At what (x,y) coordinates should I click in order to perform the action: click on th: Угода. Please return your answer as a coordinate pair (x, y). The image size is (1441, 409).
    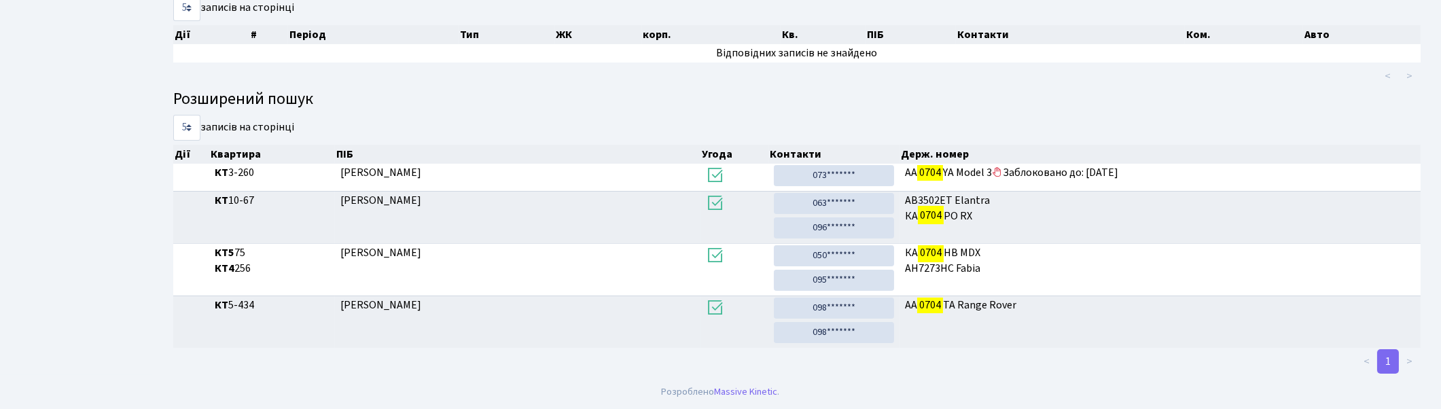
    Looking at the image, I should click on (734, 154).